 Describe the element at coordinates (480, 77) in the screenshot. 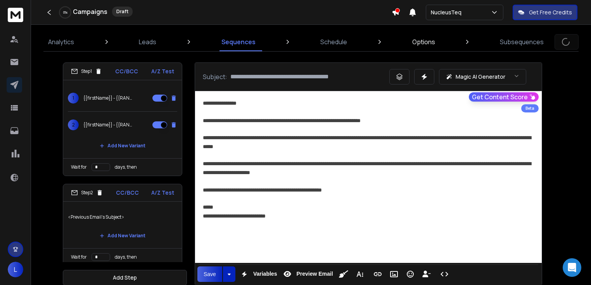

I see `p: Magic AI Generator` at that location.